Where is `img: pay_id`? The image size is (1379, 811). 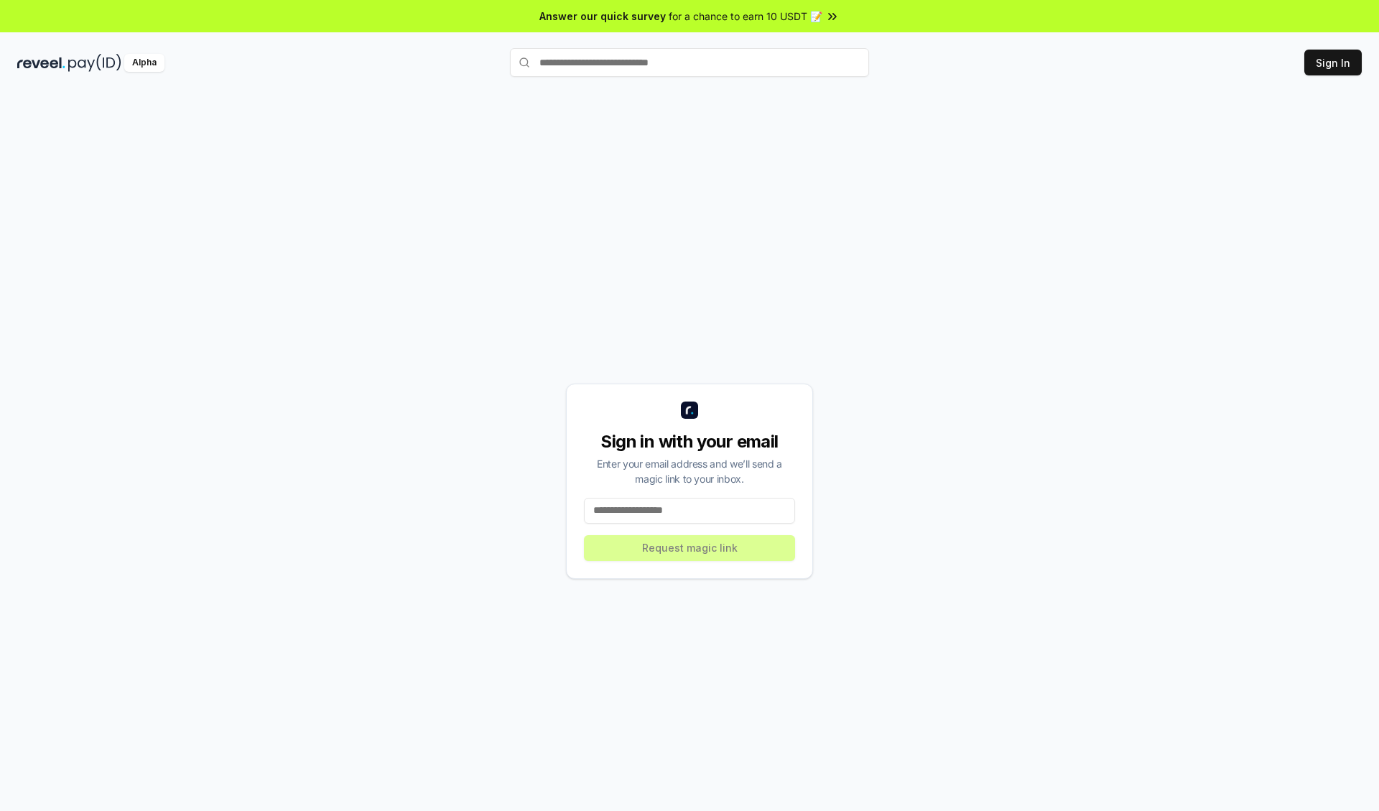
img: pay_id is located at coordinates (95, 62).